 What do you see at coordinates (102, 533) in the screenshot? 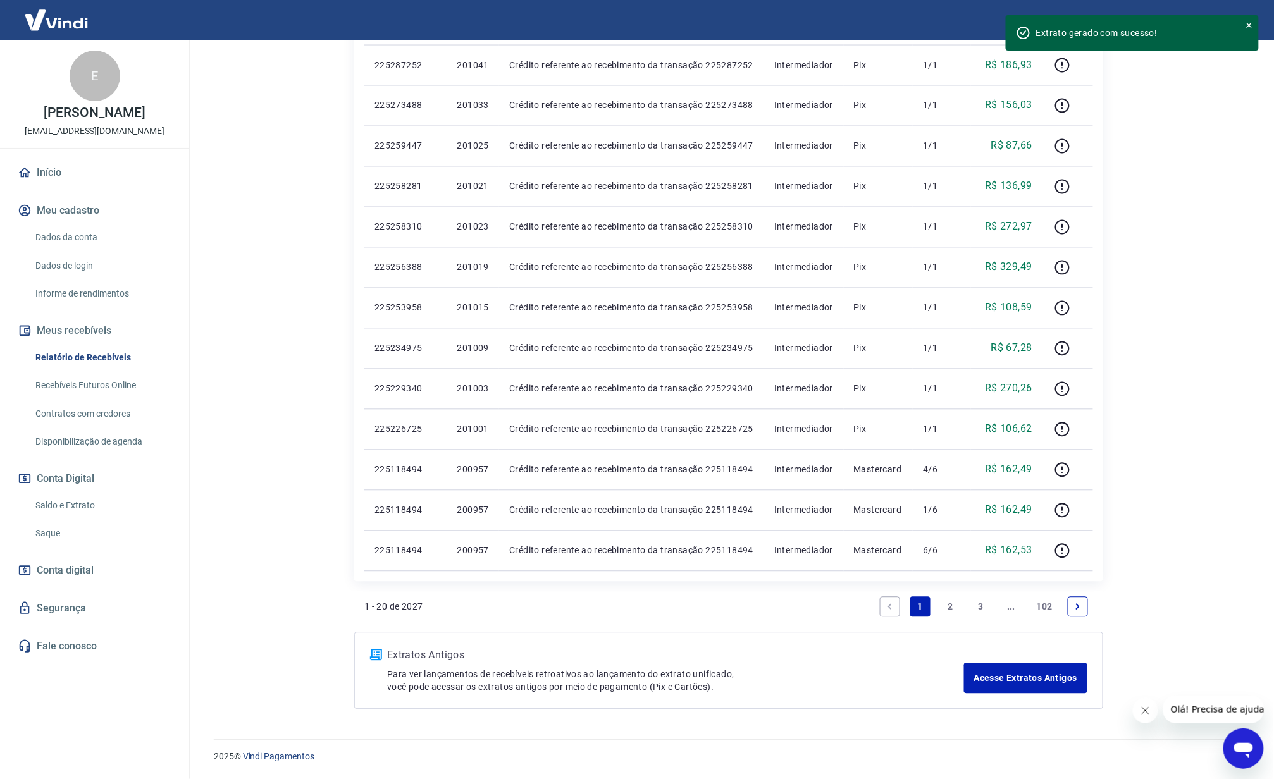
I see `a: Saque` at bounding box center [102, 533].